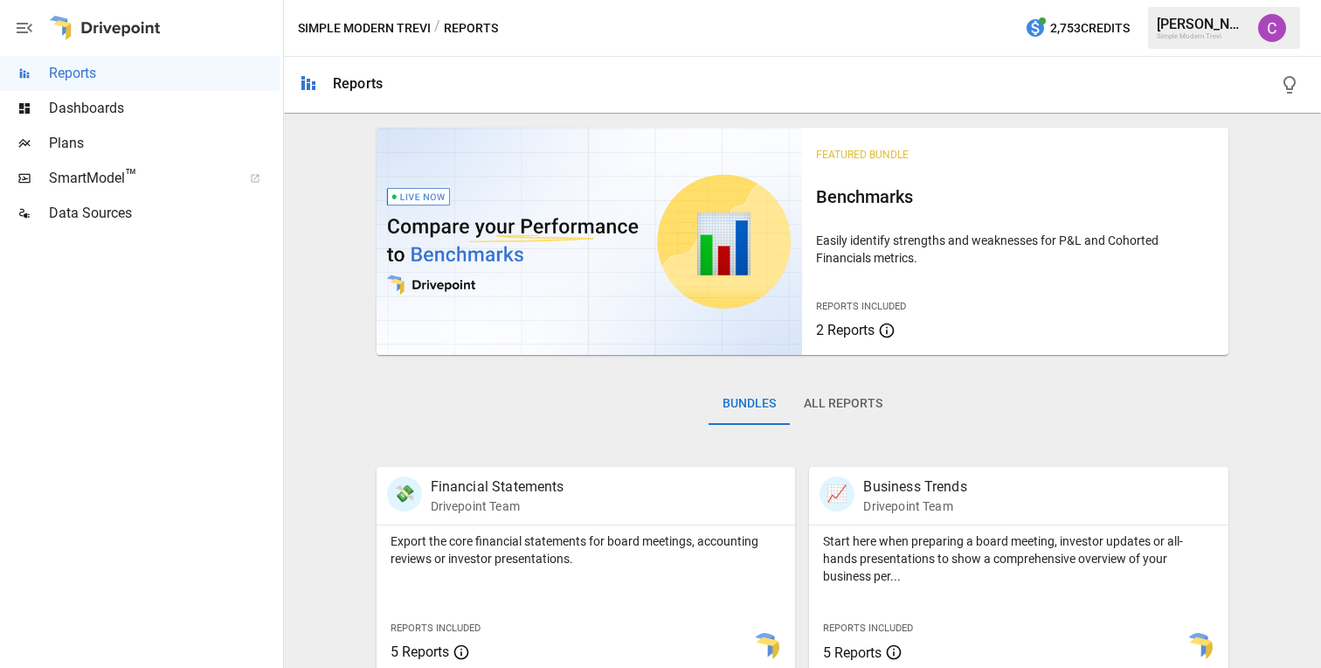  Describe the element at coordinates (915, 487) in the screenshot. I see `p: Business Trends` at that location.